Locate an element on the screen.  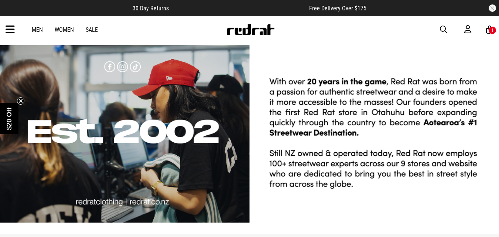
span: $20 Off is located at coordinates (9, 118).